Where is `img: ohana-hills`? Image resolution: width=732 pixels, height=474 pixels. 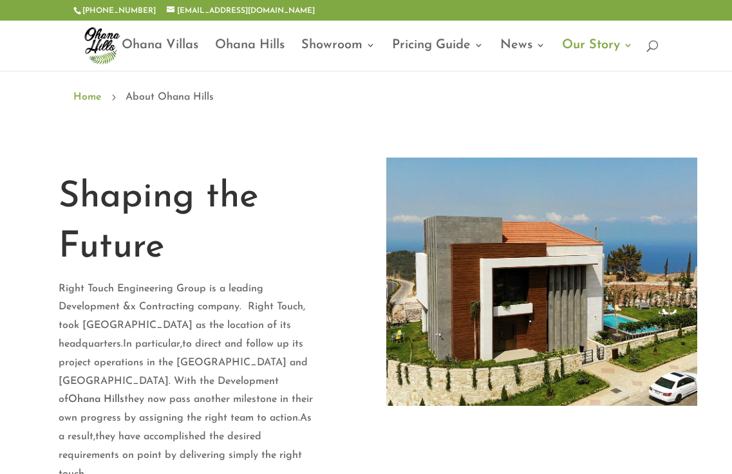 img: ohana-hills is located at coordinates (102, 45).